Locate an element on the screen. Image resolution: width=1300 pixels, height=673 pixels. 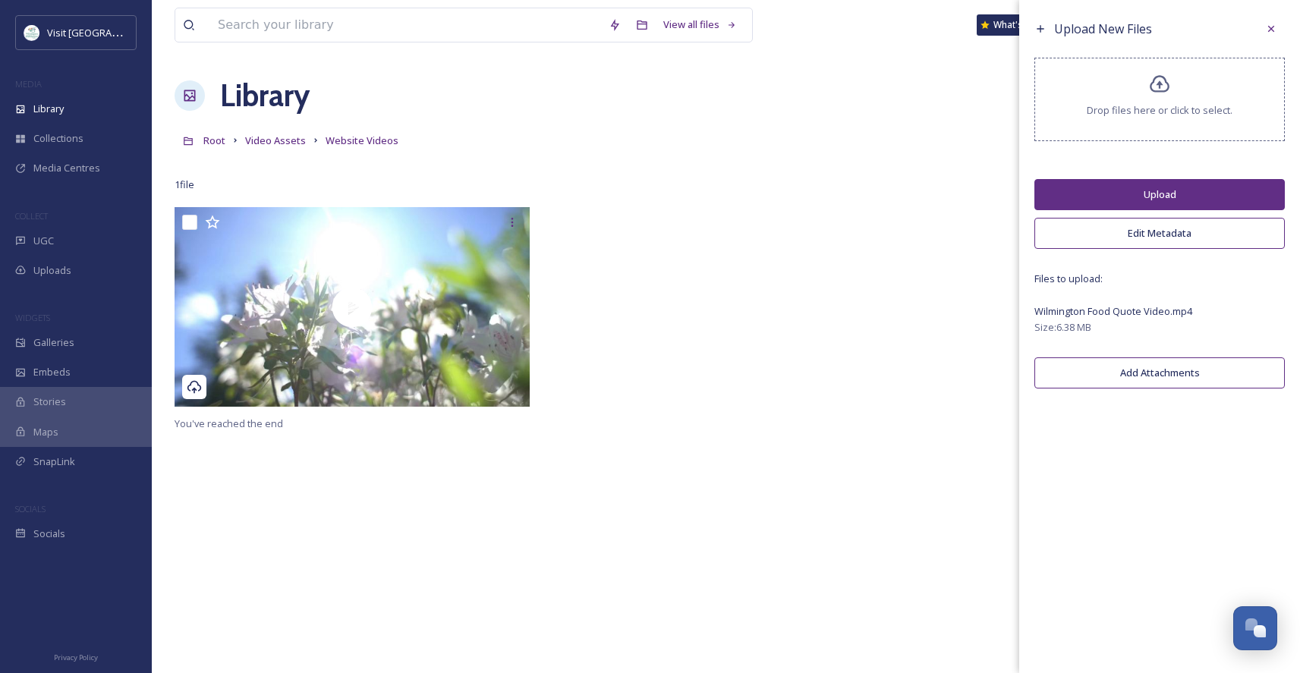
span: SOCIALS is located at coordinates (30, 508).